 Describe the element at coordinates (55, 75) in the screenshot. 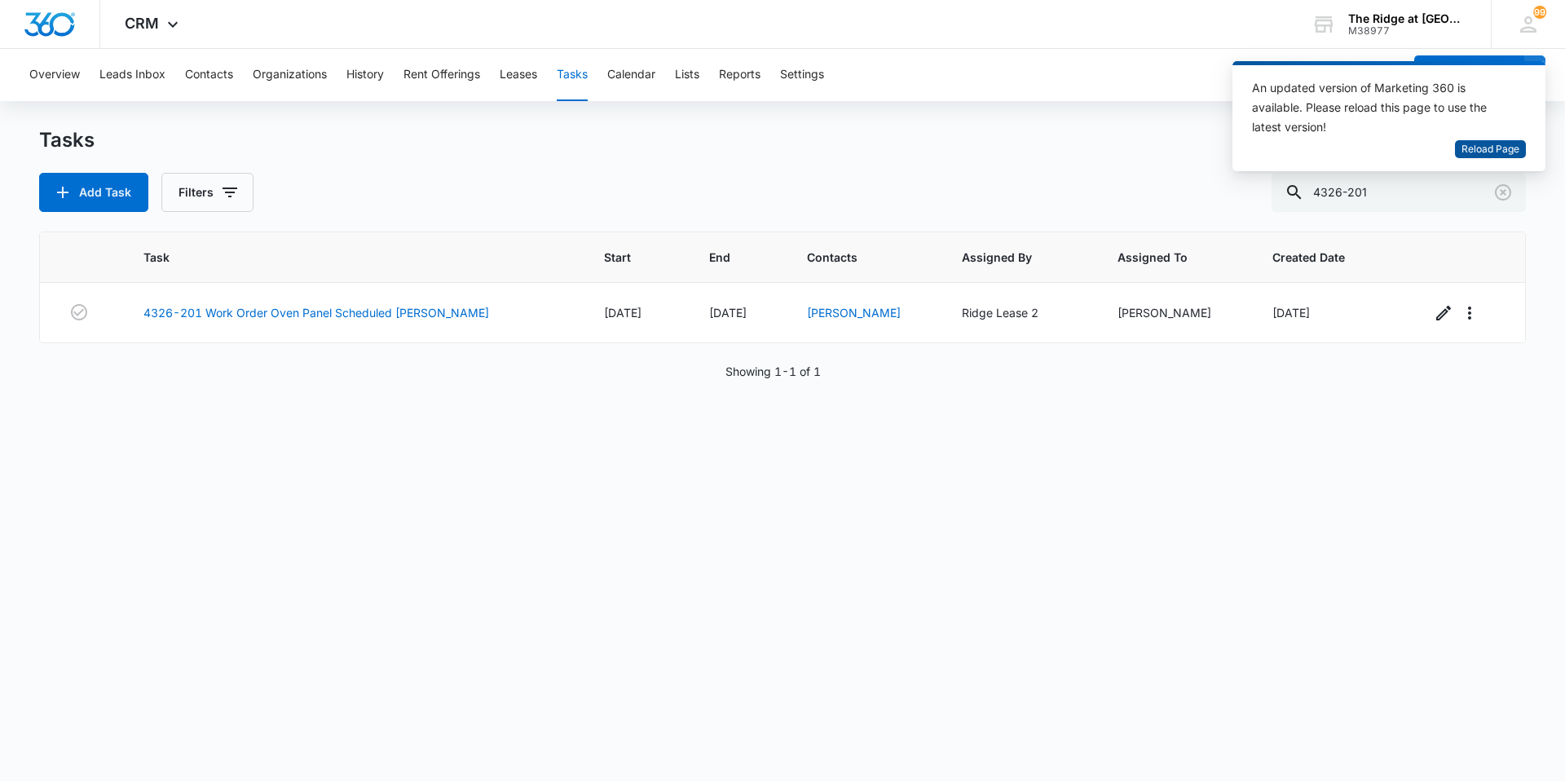

I see `button: Overview` at that location.